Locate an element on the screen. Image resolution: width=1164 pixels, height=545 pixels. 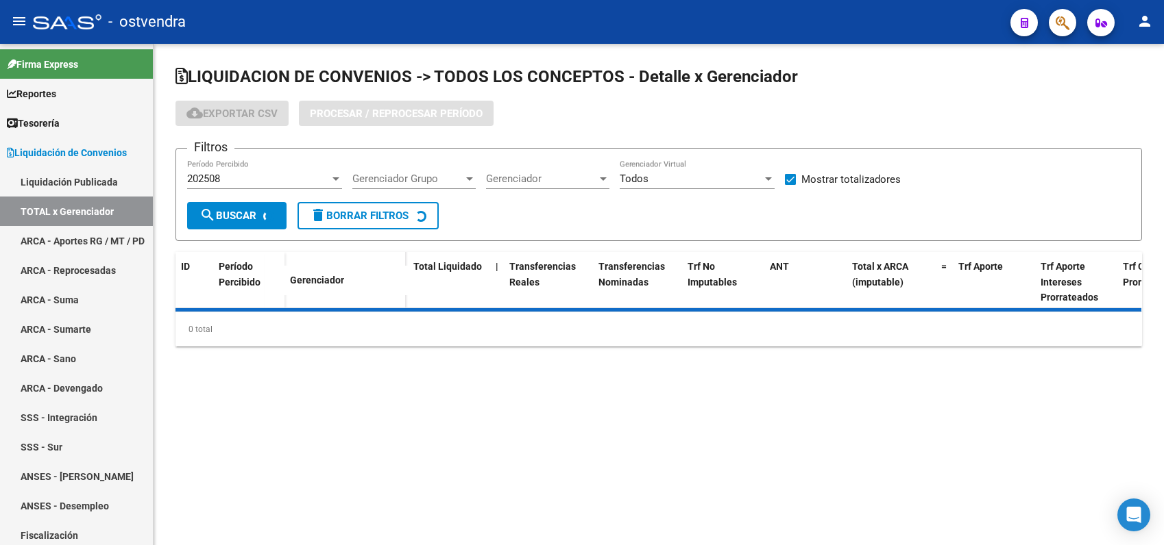
span: Buscar is located at coordinates (228, 216).